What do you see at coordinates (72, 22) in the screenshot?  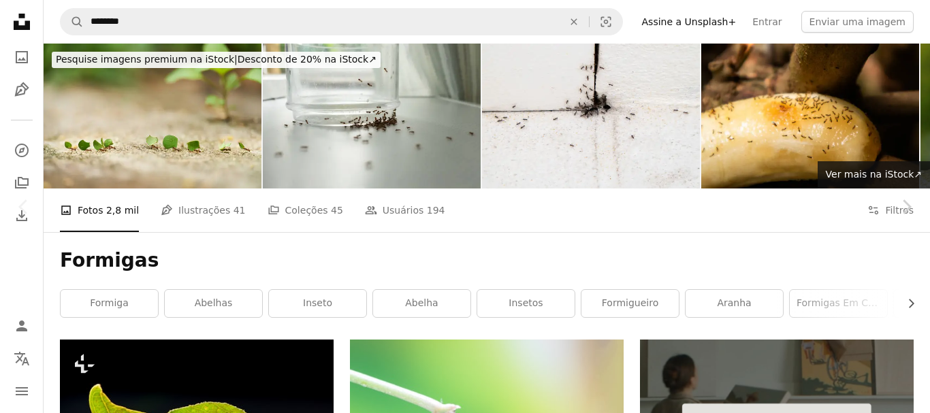 I see `button: Pesquise na Unsplash` at bounding box center [72, 22].